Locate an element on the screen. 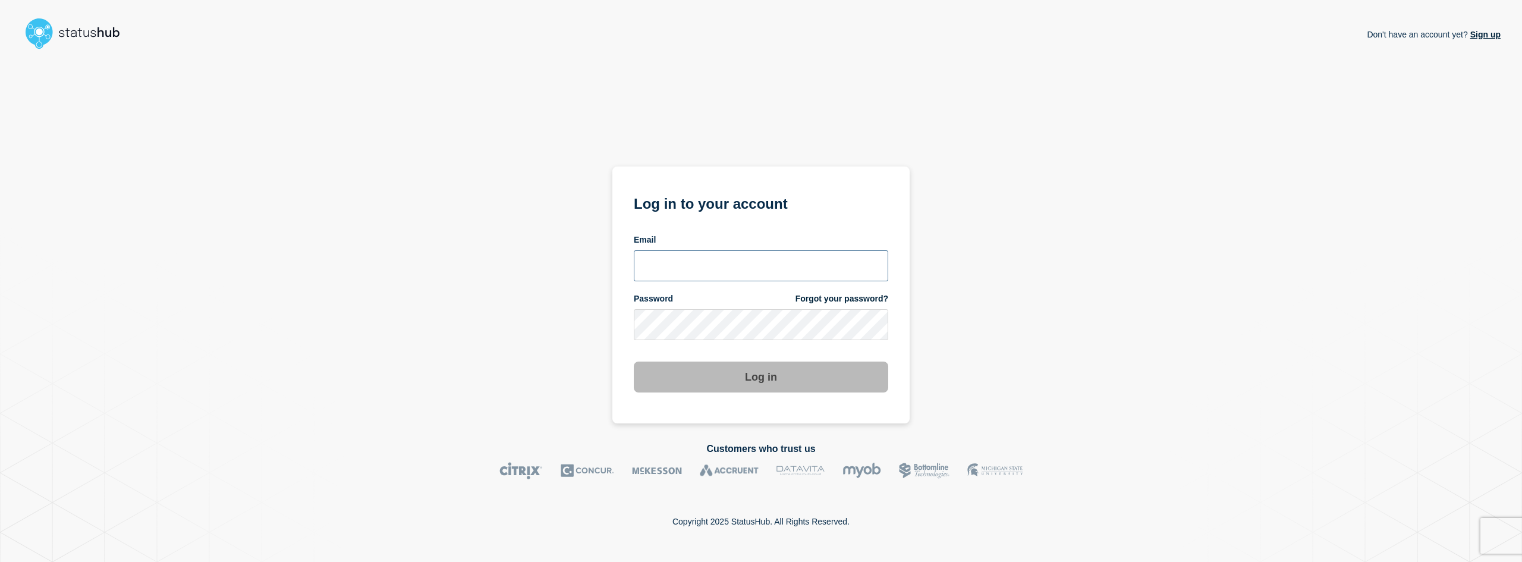 The image size is (1522, 562). p: Copyright 2025 StatusHub. All Rights Reserved. is located at coordinates (761, 522).